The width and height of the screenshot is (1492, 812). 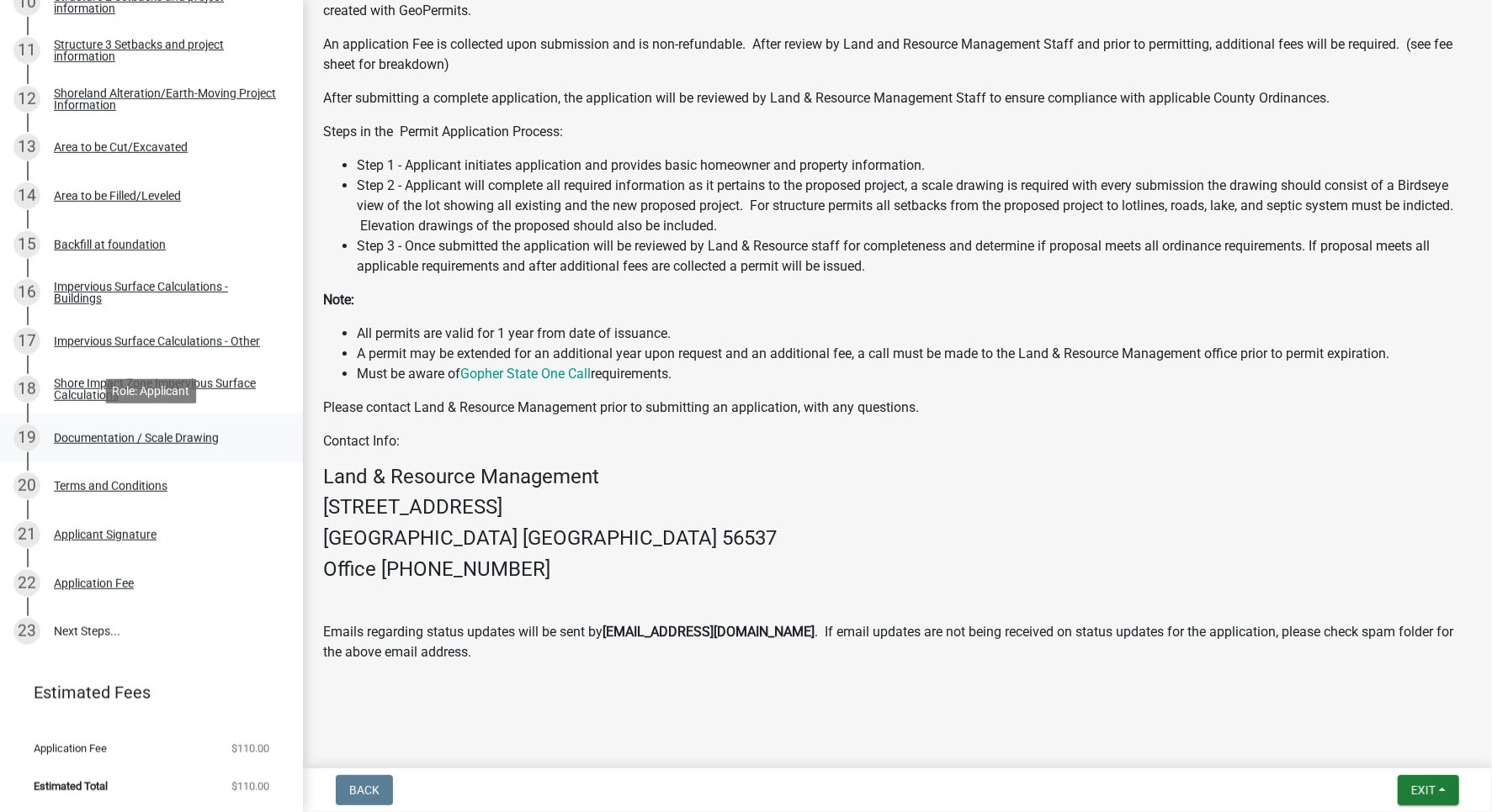 I want to click on div: 17, so click(x=27, y=341).